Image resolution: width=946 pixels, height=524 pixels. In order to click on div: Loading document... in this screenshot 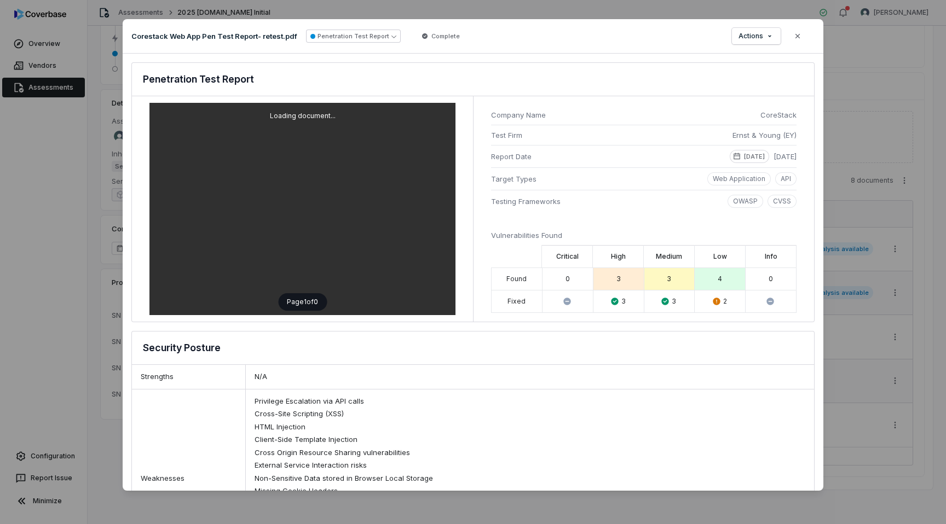, I will do `click(302, 116)`.